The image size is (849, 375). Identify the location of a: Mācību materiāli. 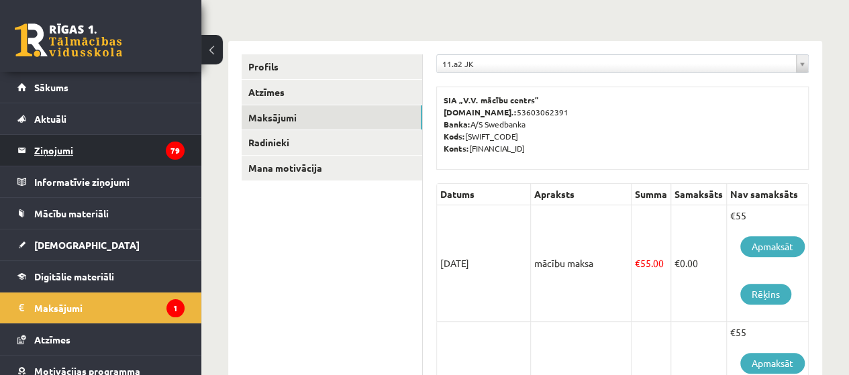
(101, 213).